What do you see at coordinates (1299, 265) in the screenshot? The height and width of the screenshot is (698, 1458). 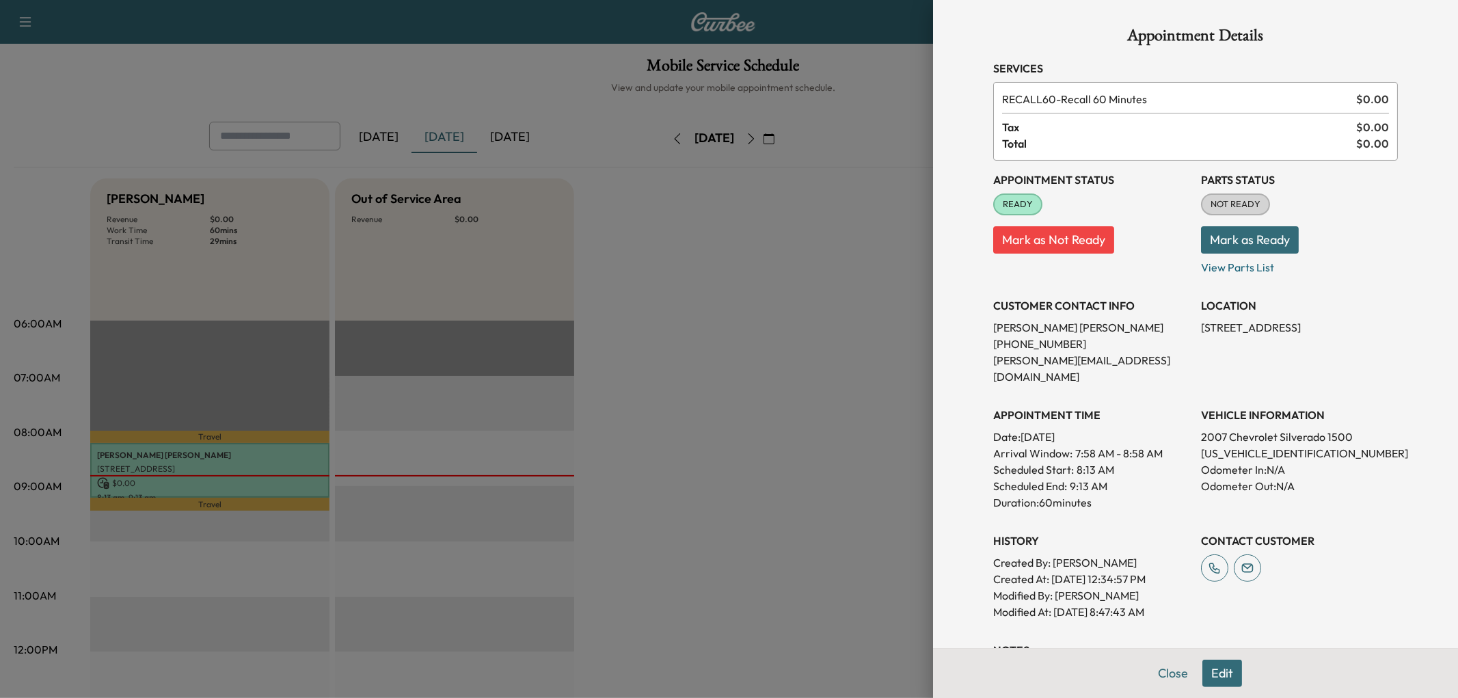 I see `p: View Parts List` at bounding box center [1299, 265].